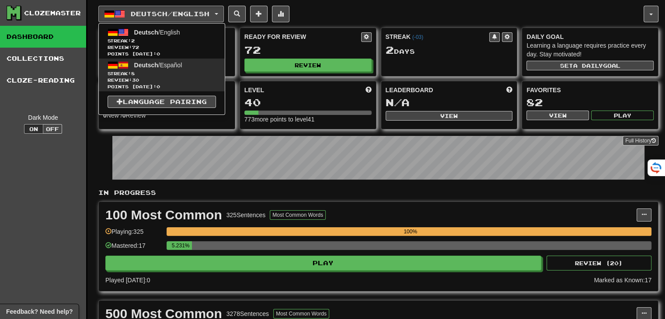  What do you see at coordinates (162, 47) in the screenshot?
I see `span: Review: 72` at bounding box center [162, 47].